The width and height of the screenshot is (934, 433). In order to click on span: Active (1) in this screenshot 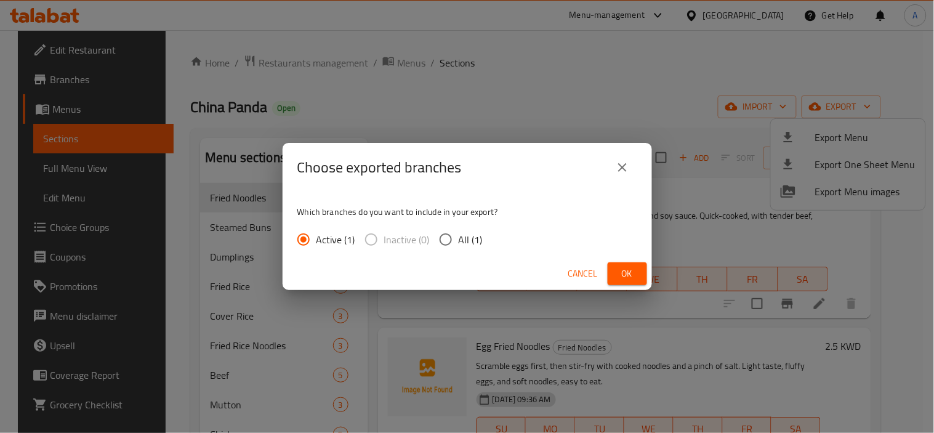, I will do `click(336, 240)`.